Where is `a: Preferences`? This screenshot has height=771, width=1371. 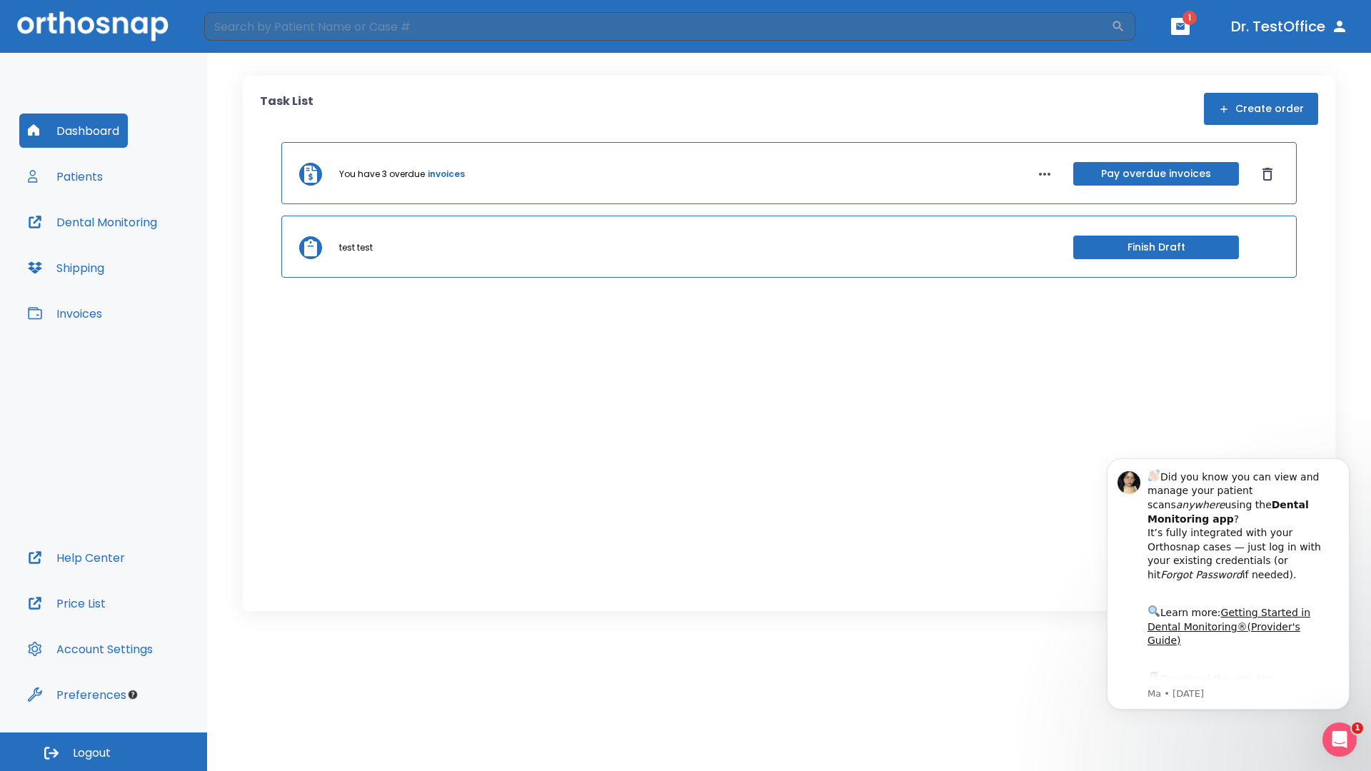
a: Preferences is located at coordinates (77, 695).